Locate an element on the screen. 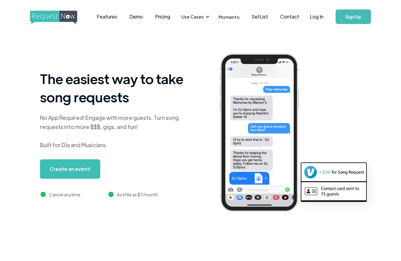  a: SetList is located at coordinates (260, 17).